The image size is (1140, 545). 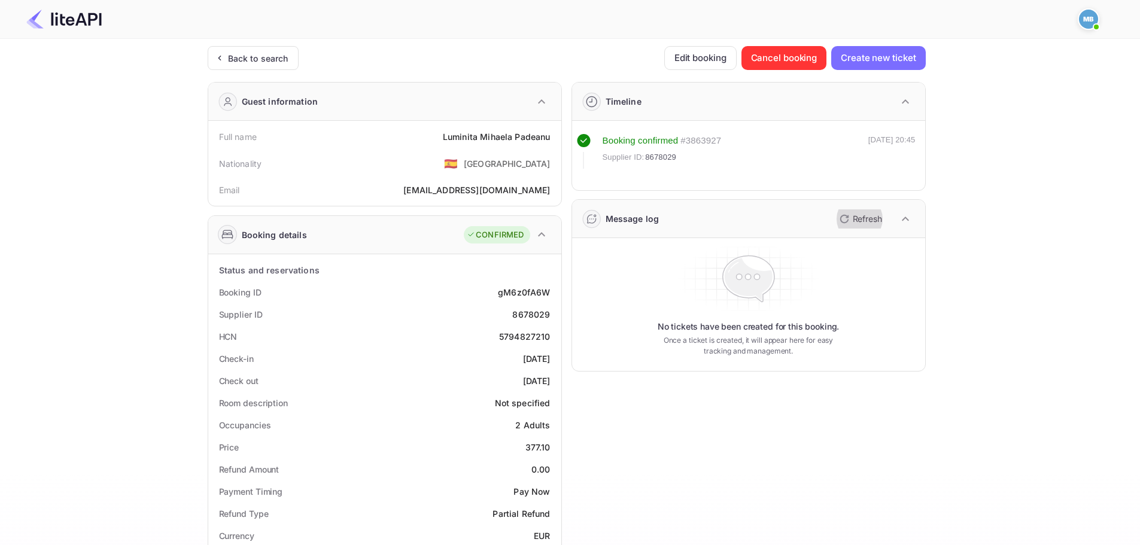 I want to click on button: Create new ticket, so click(x=878, y=58).